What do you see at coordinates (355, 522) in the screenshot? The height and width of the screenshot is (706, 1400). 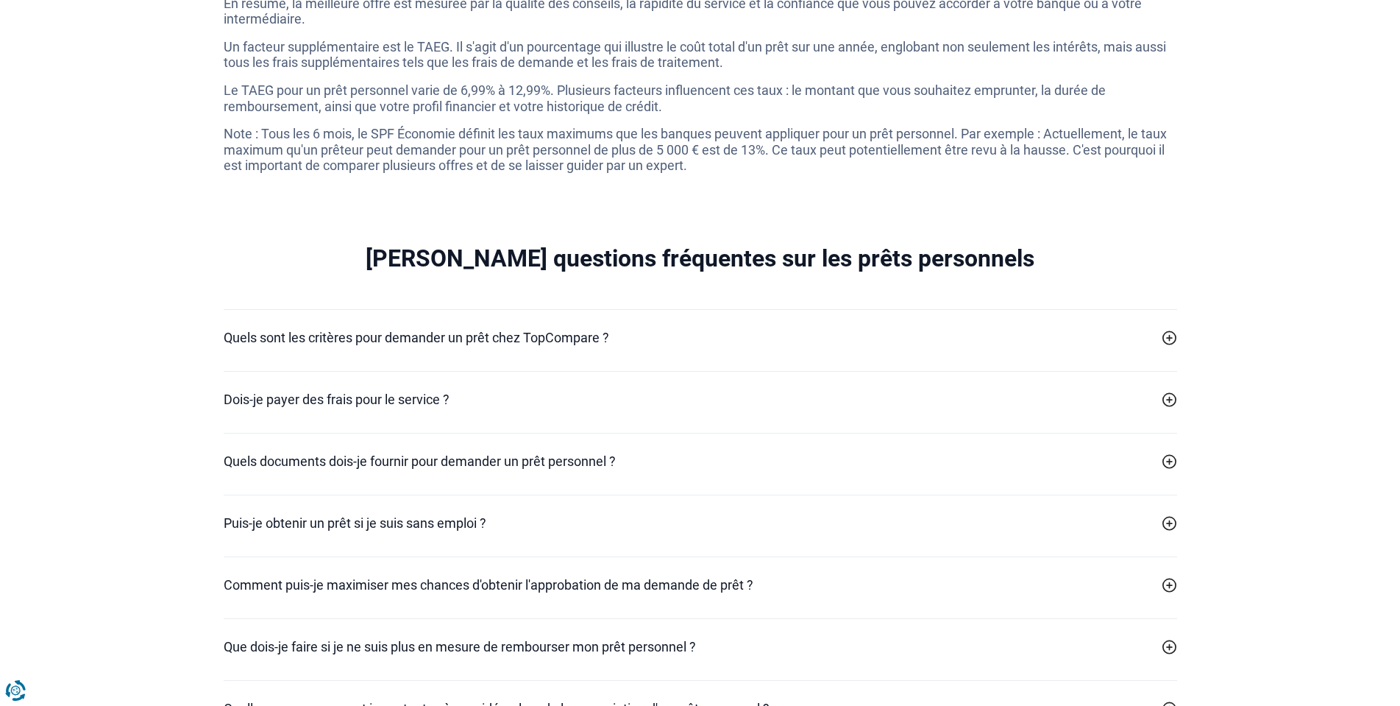 I see `h2: Puis-je obtenir un prêt si je suis sans emploi ?` at bounding box center [355, 522].